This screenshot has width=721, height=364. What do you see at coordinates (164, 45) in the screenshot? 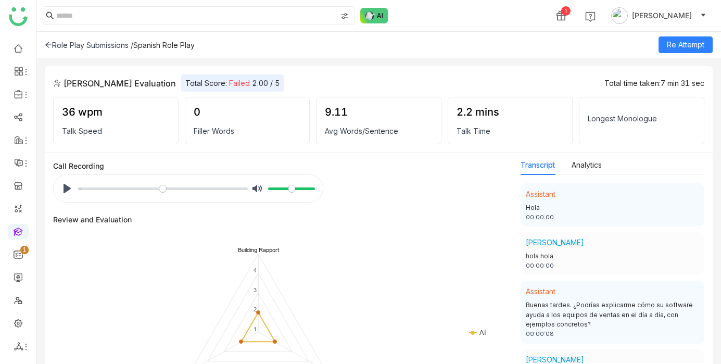
I see `div: Spanish Role Play` at bounding box center [164, 45].